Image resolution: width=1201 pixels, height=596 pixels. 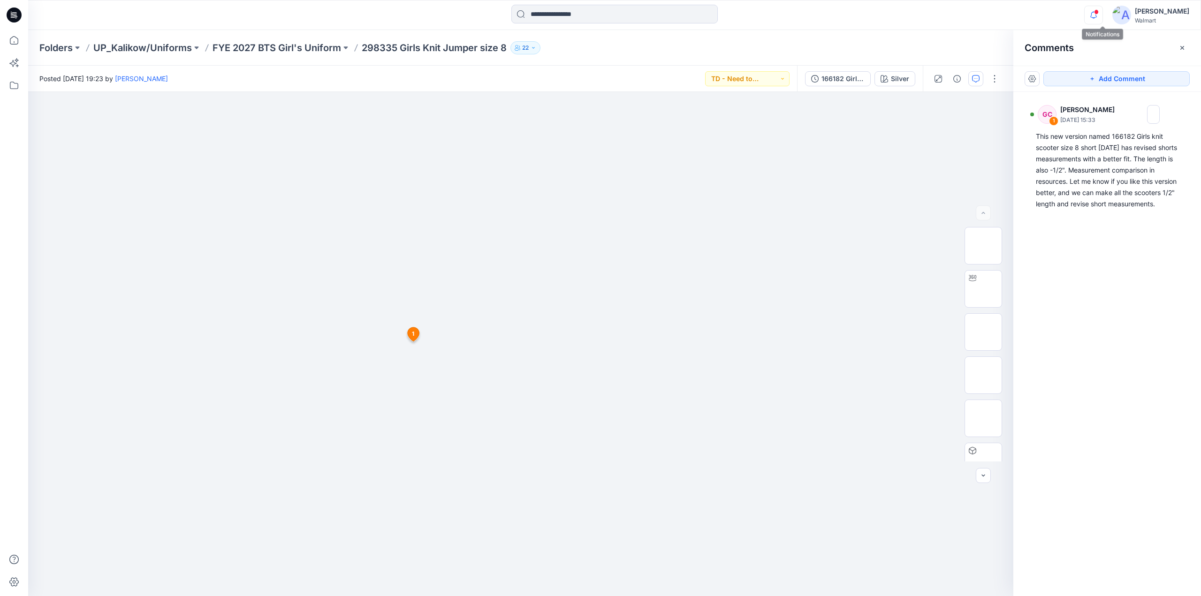 What do you see at coordinates (143, 48) in the screenshot?
I see `a: UP_Kalikow/Uniforms` at bounding box center [143, 48].